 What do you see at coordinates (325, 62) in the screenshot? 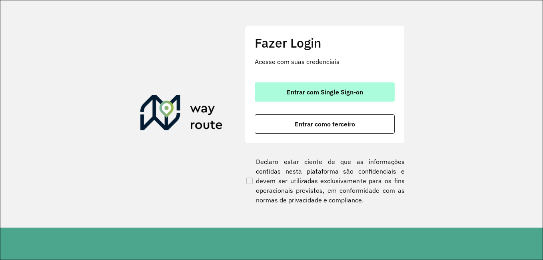
I see `p: Acesse com suas credenciais` at bounding box center [325, 62].